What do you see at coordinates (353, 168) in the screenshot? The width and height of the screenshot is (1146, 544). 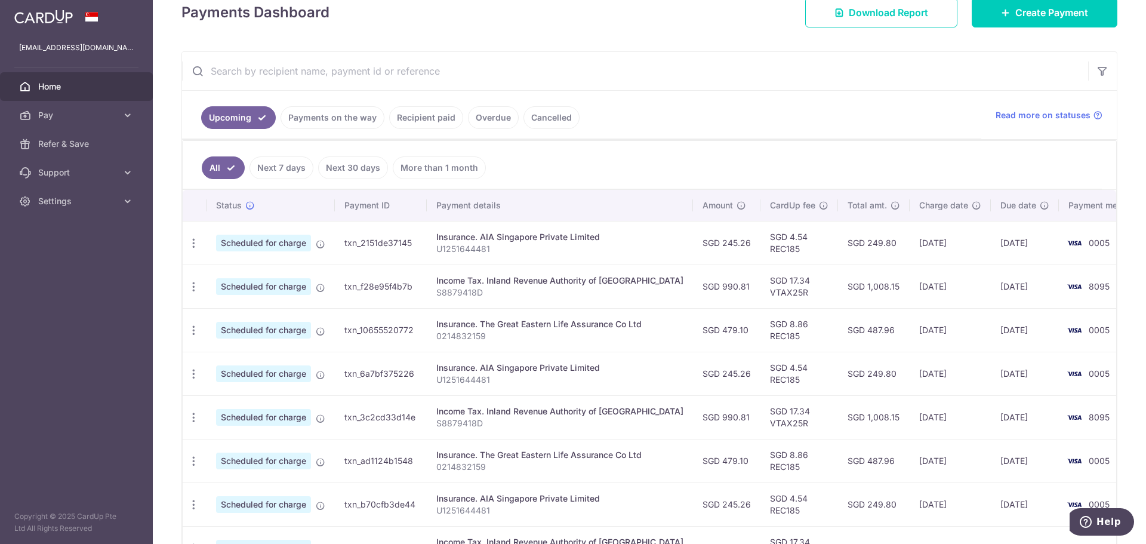 I see `a: Next 30 days` at bounding box center [353, 168].